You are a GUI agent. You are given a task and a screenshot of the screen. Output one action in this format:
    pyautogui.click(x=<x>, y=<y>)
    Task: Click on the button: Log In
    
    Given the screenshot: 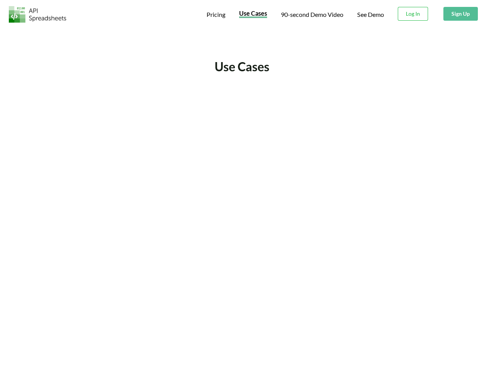 What is the action you would take?
    pyautogui.click(x=413, y=14)
    